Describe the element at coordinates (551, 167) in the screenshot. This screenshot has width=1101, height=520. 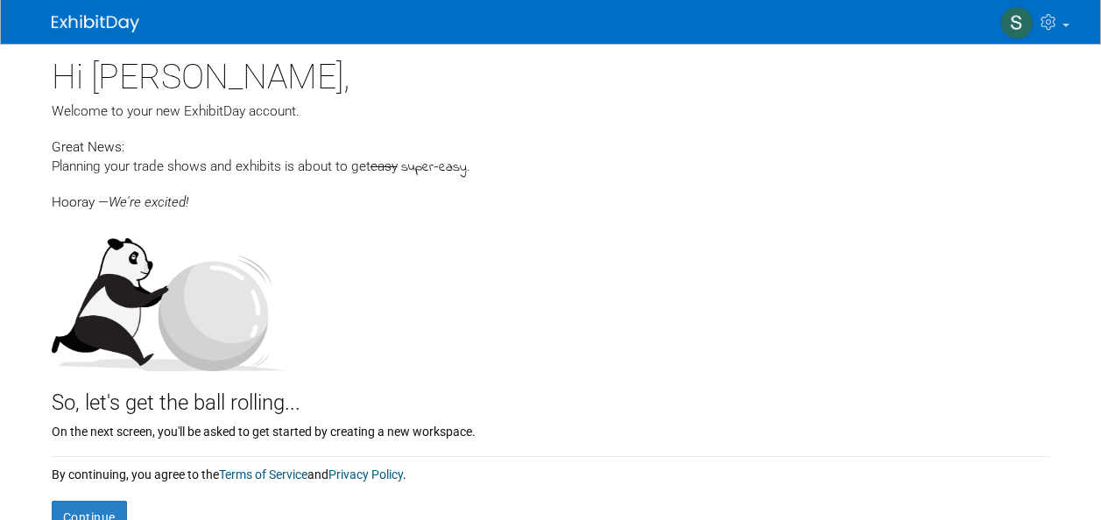
I see `div: Planning your trade shows and exhibits is about to get .` at that location.